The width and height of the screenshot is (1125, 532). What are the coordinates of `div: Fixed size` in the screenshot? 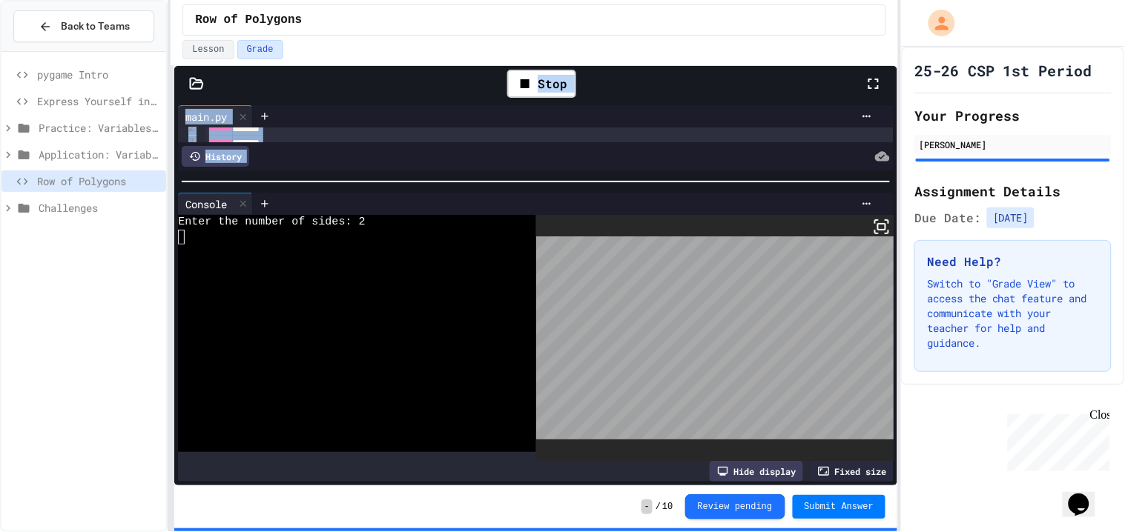 It's located at (852, 472).